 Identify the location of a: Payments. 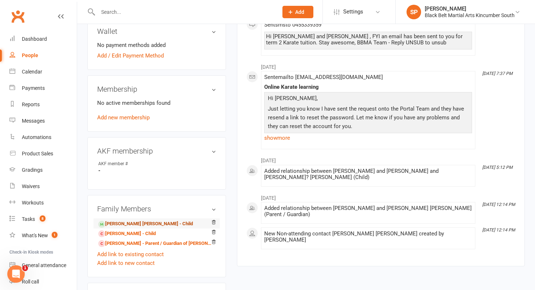
(43, 88).